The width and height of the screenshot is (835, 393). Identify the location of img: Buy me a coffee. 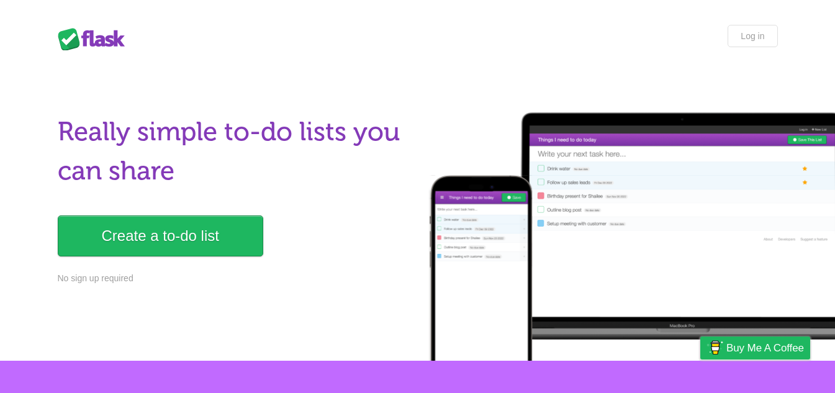
(715, 348).